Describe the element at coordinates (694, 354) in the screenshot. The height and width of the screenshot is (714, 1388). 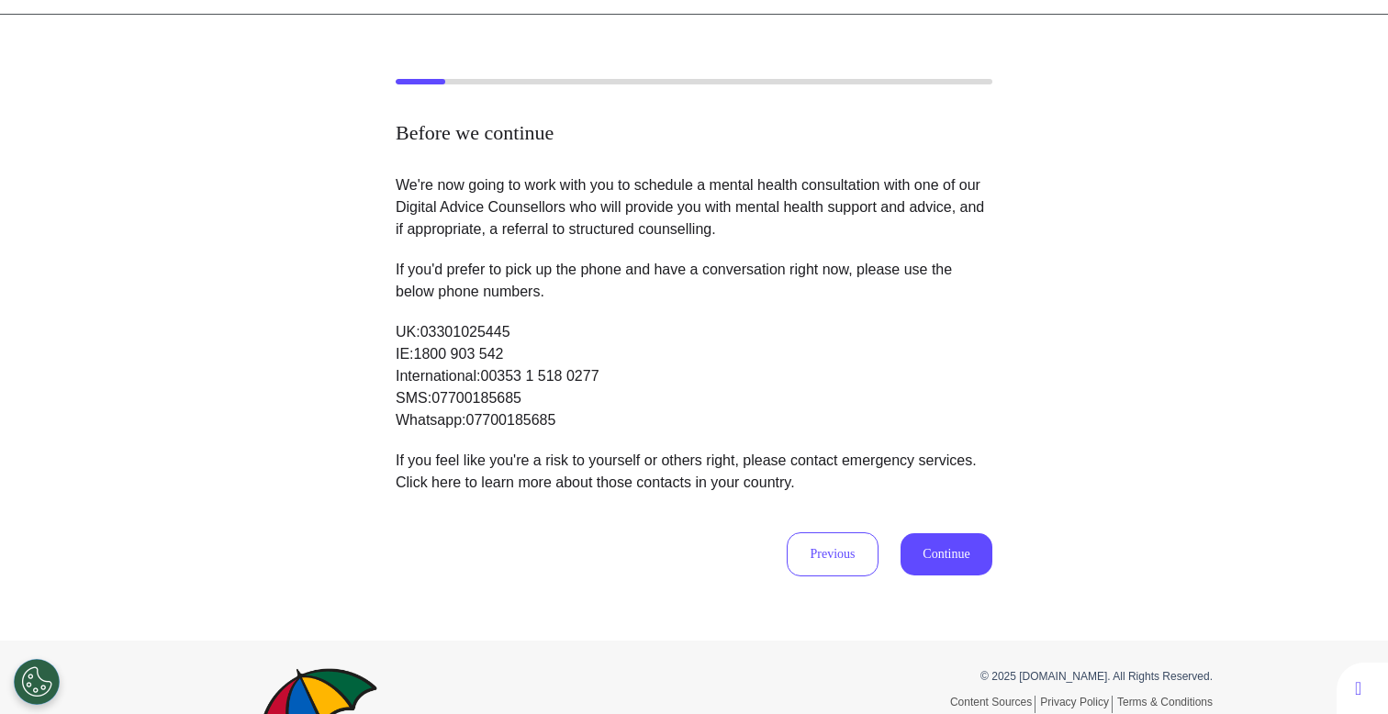
I see `div: IE:` at that location.